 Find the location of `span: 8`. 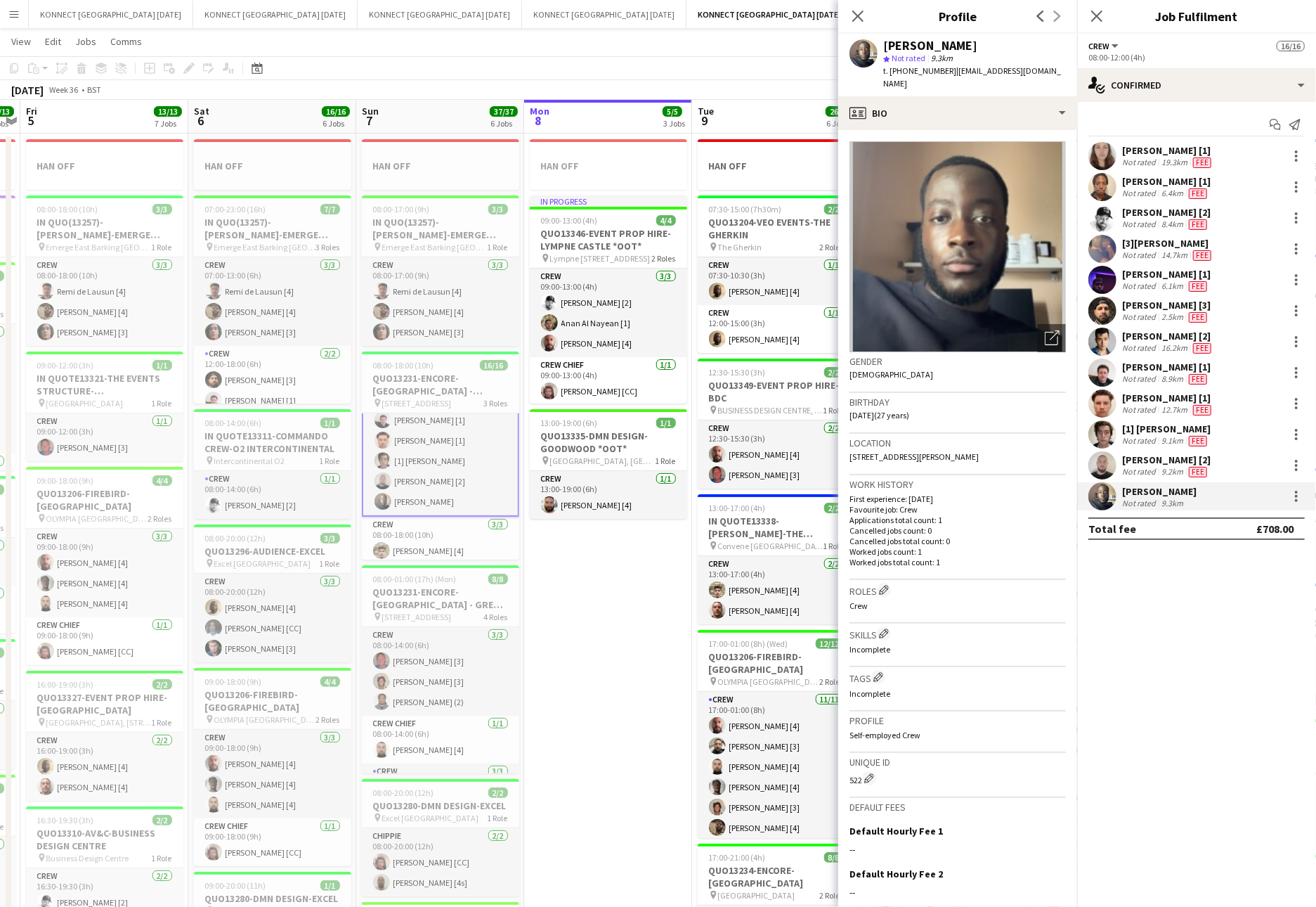

span: 8 is located at coordinates (539, 120).